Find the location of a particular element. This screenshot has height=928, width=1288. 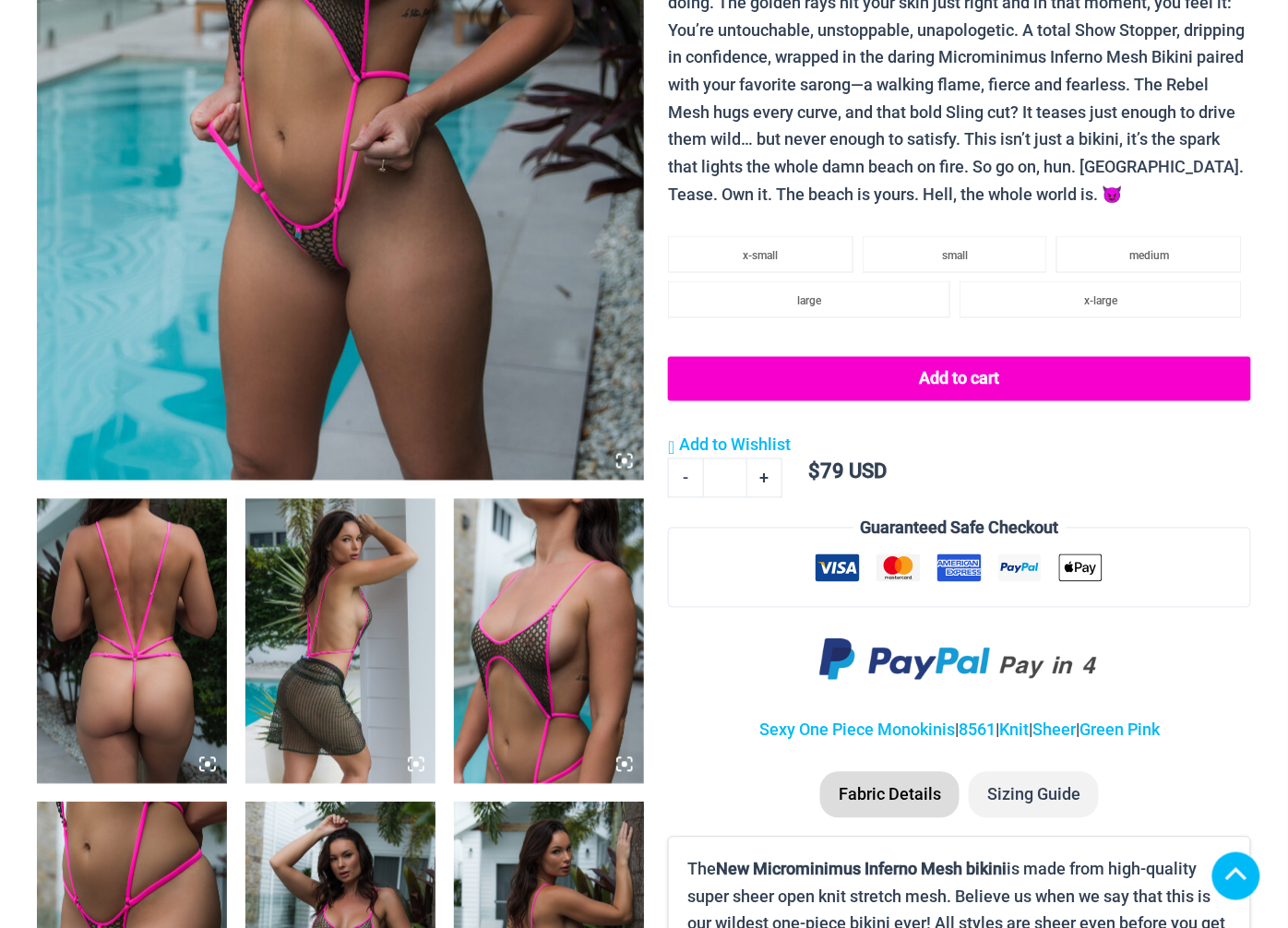

span: x-large is located at coordinates (1101, 301).